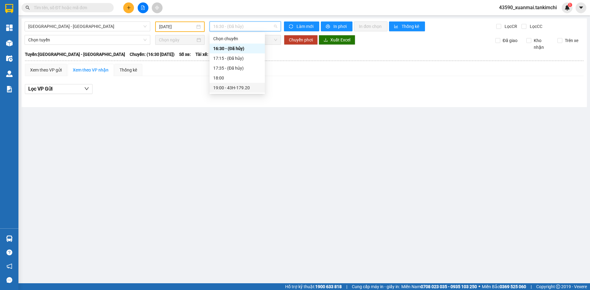  Describe the element at coordinates (129, 8) in the screenshot. I see `span: plus` at that location.